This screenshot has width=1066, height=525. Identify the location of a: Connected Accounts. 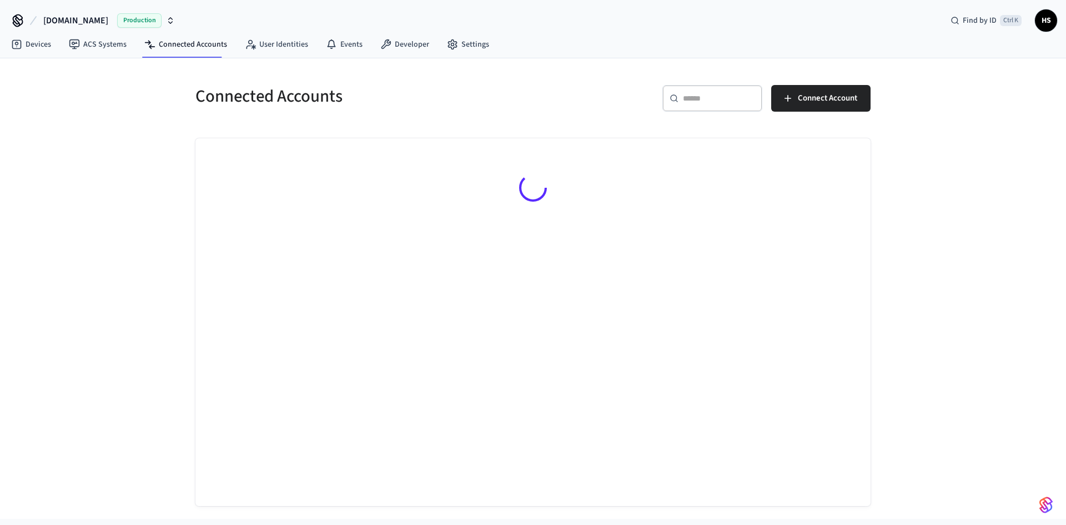
(185, 44).